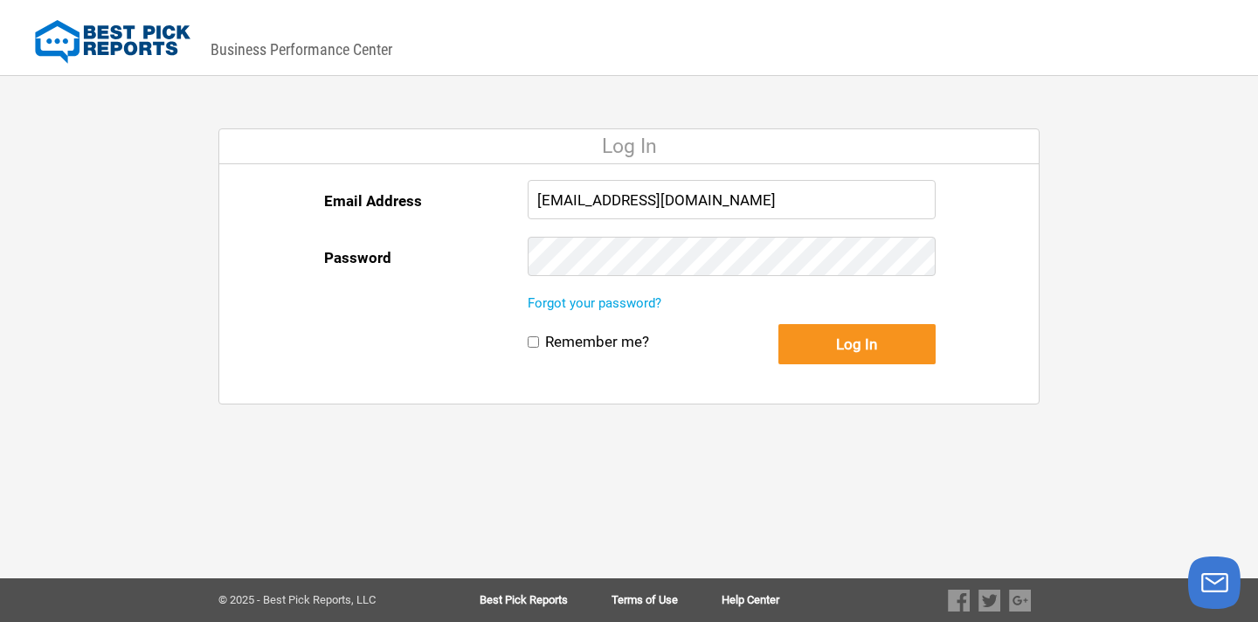 This screenshot has width=1258, height=622. Describe the element at coordinates (357, 258) in the screenshot. I see `label: Password` at that location.